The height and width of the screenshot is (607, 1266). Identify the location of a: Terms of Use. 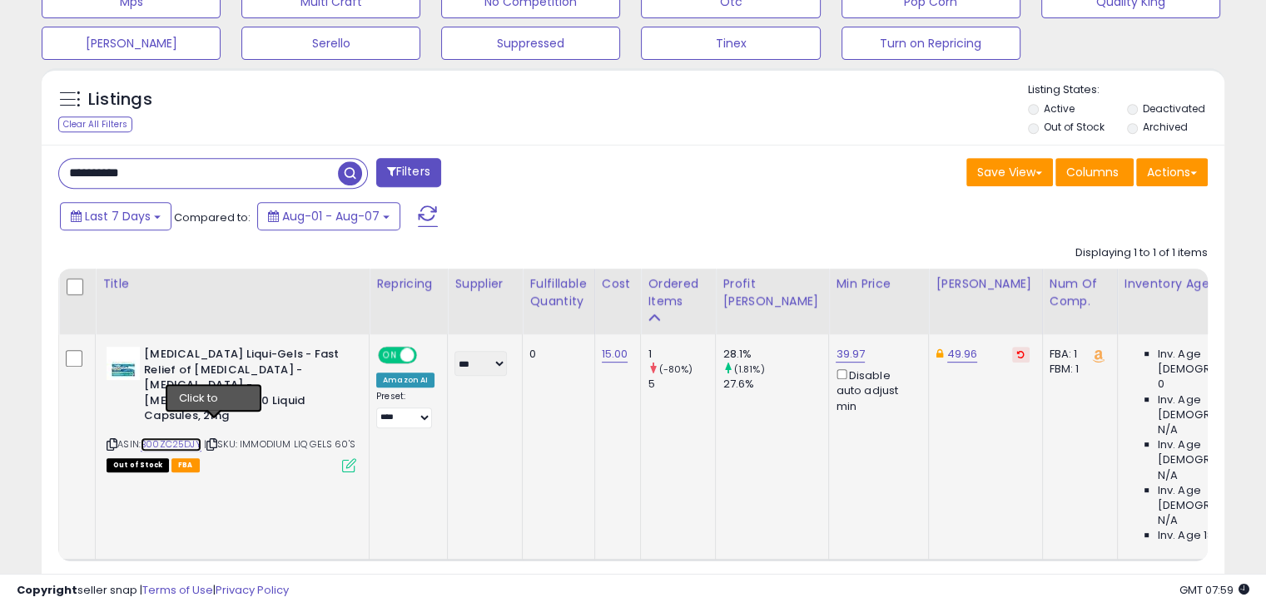
(177, 590).